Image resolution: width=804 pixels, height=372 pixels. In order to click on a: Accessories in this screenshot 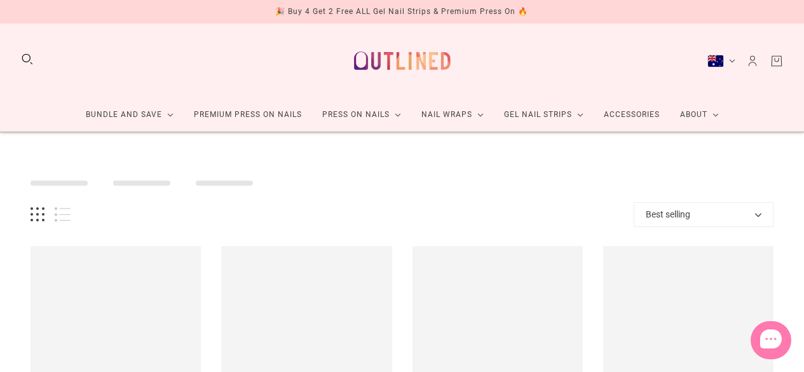, I will do `click(632, 114)`.